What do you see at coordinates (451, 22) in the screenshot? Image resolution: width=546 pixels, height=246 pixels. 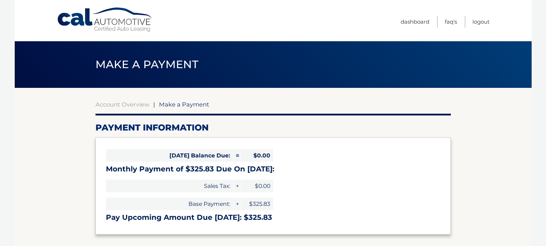 I see `a: FAQ's` at bounding box center [451, 22].